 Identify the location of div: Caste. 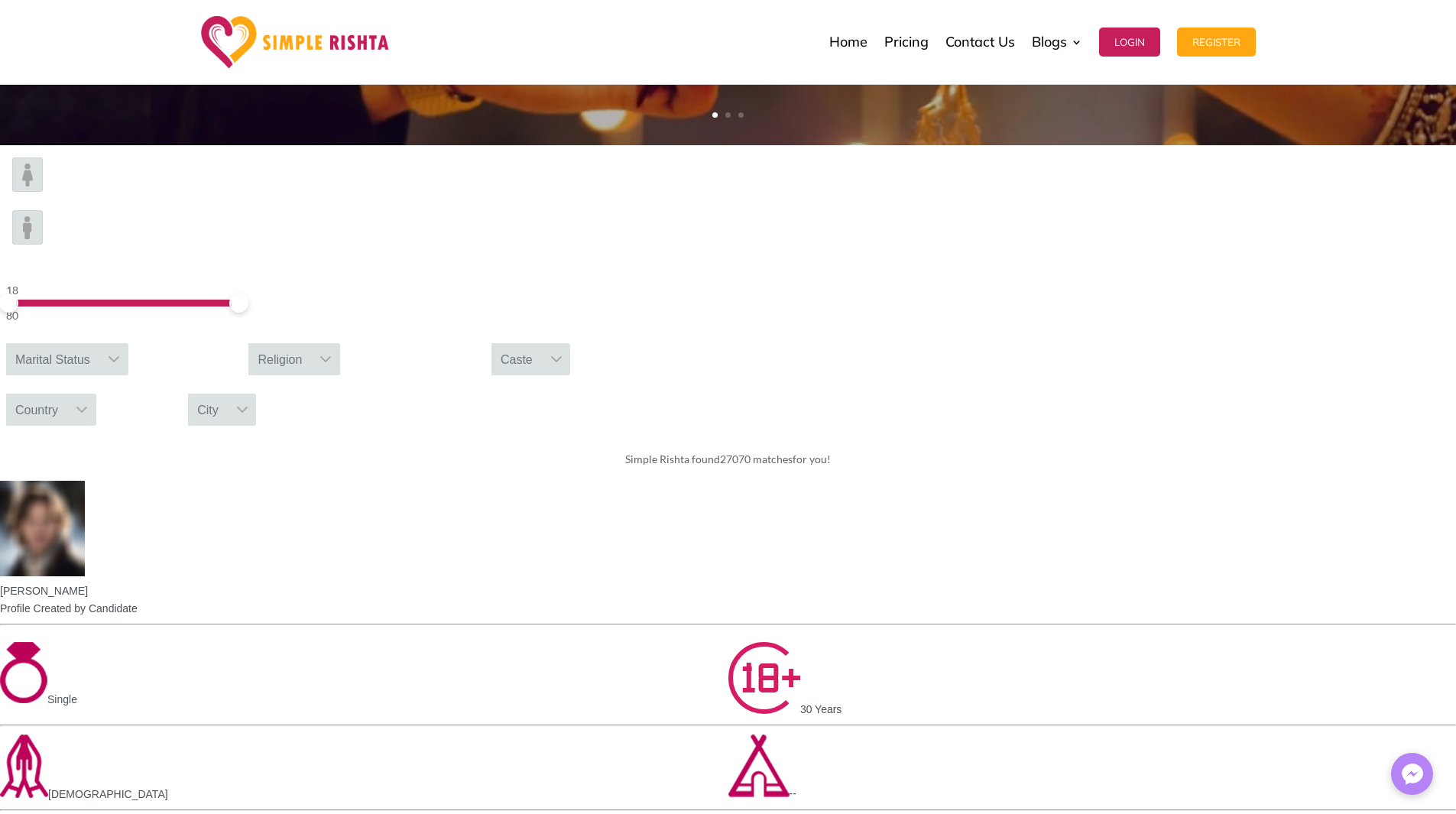
(517, 360).